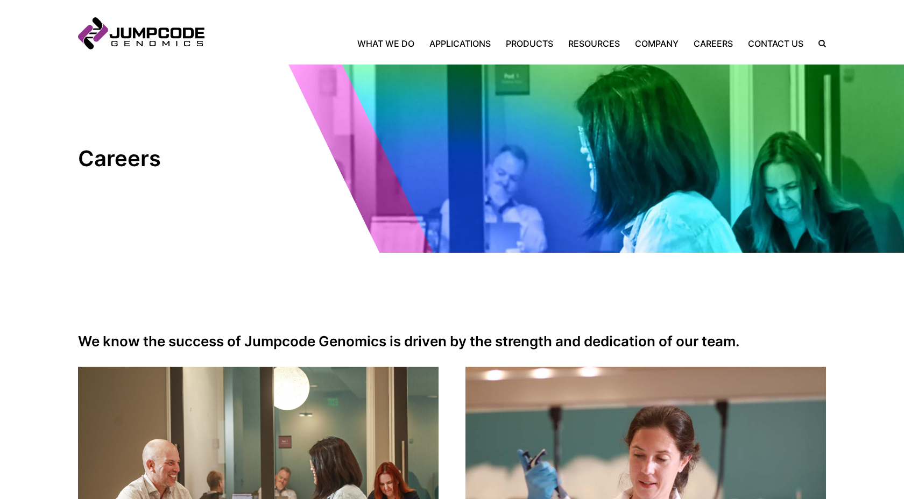  Describe the element at coordinates (460, 44) in the screenshot. I see `a: Applications` at that location.